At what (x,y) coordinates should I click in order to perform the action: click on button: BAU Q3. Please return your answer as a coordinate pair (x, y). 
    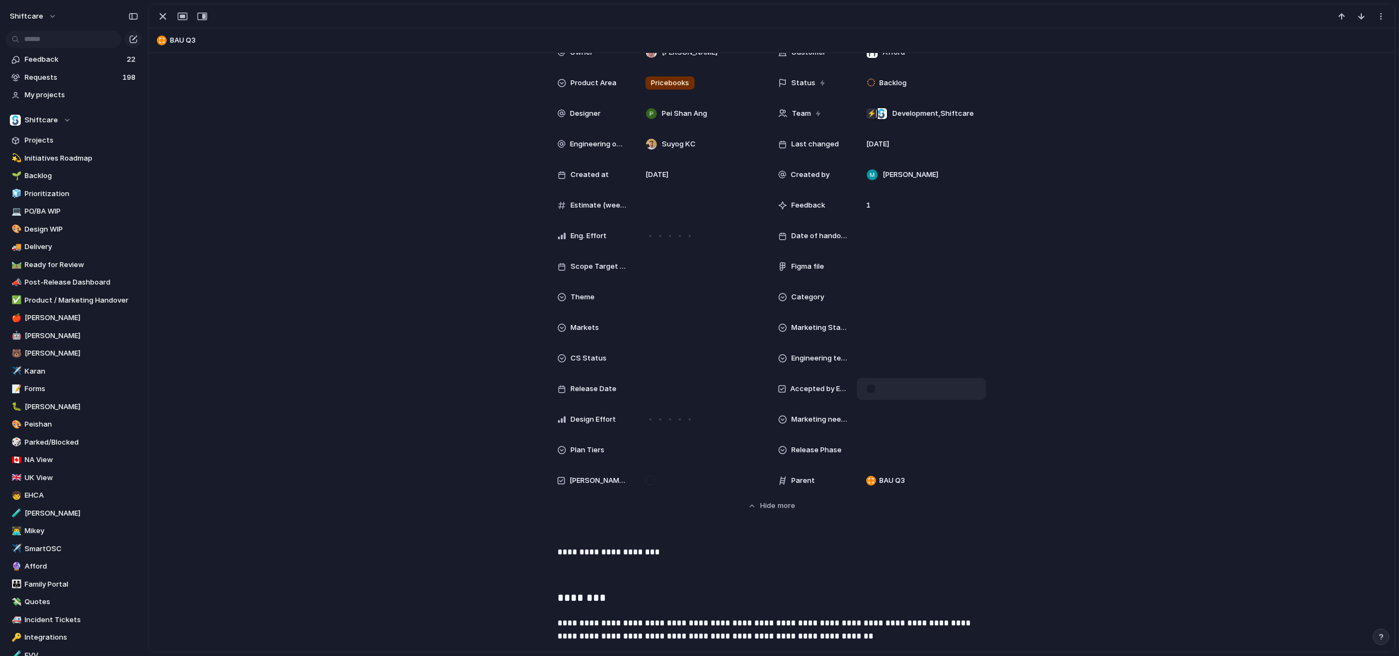
    Looking at the image, I should click on (771, 40).